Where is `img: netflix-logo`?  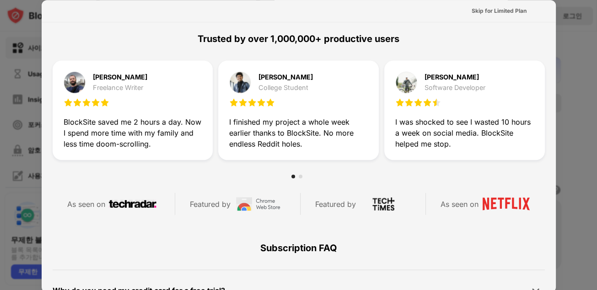
img: netflix-logo is located at coordinates (506, 204).